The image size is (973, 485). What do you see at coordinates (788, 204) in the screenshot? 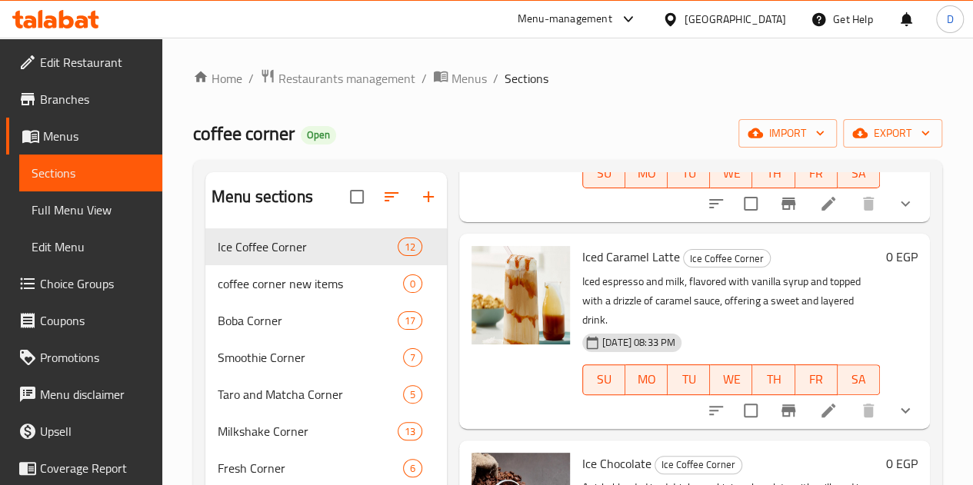
I see `button: Branch-specific-item` at bounding box center [788, 204].